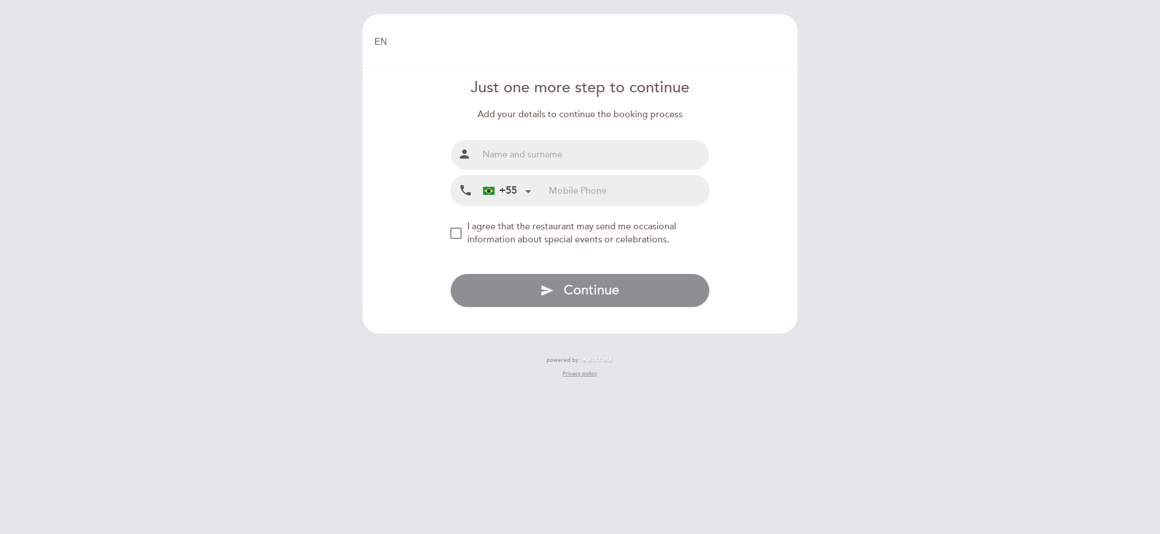 This screenshot has width=1160, height=534. Describe the element at coordinates (579, 374) in the screenshot. I see `a: Privacy policy` at that location.